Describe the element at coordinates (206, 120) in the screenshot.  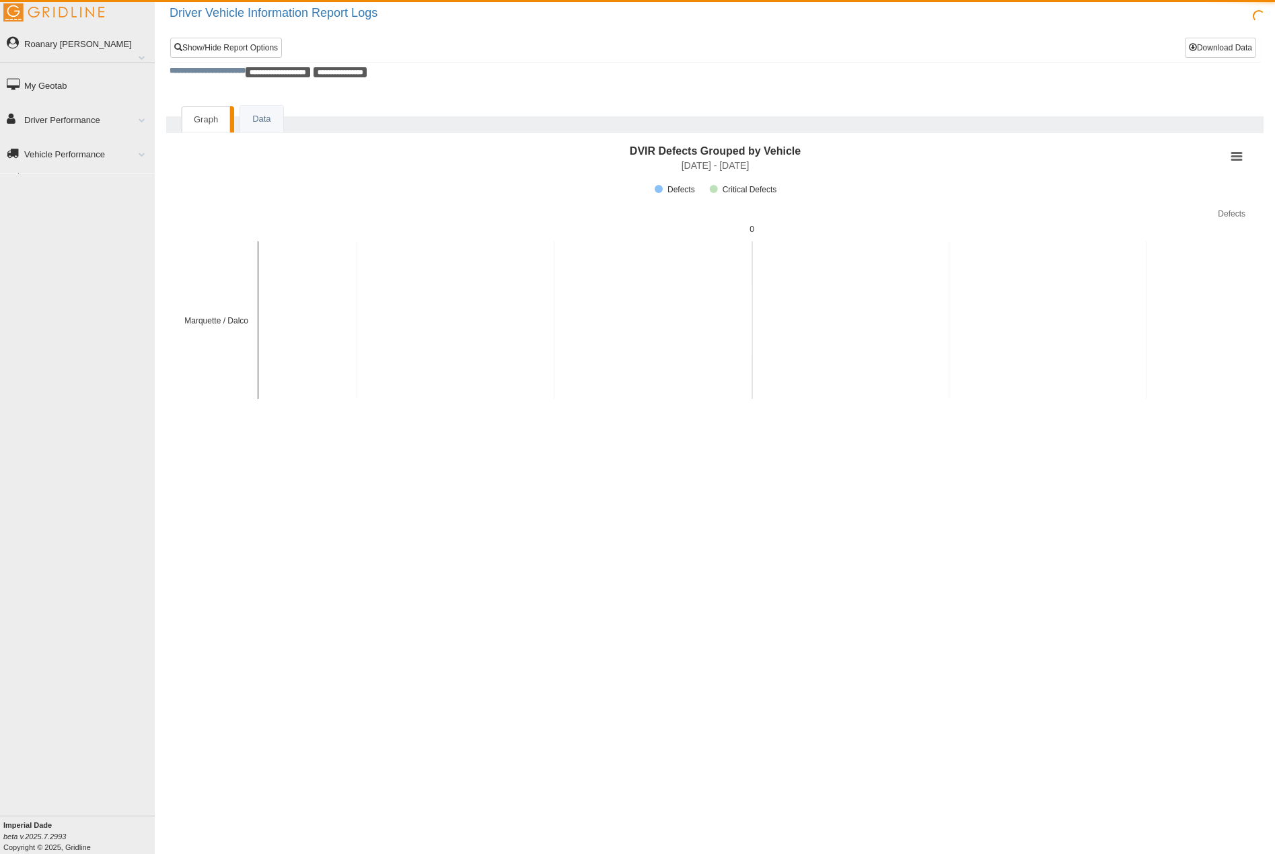
I see `a: Graph` at that location.